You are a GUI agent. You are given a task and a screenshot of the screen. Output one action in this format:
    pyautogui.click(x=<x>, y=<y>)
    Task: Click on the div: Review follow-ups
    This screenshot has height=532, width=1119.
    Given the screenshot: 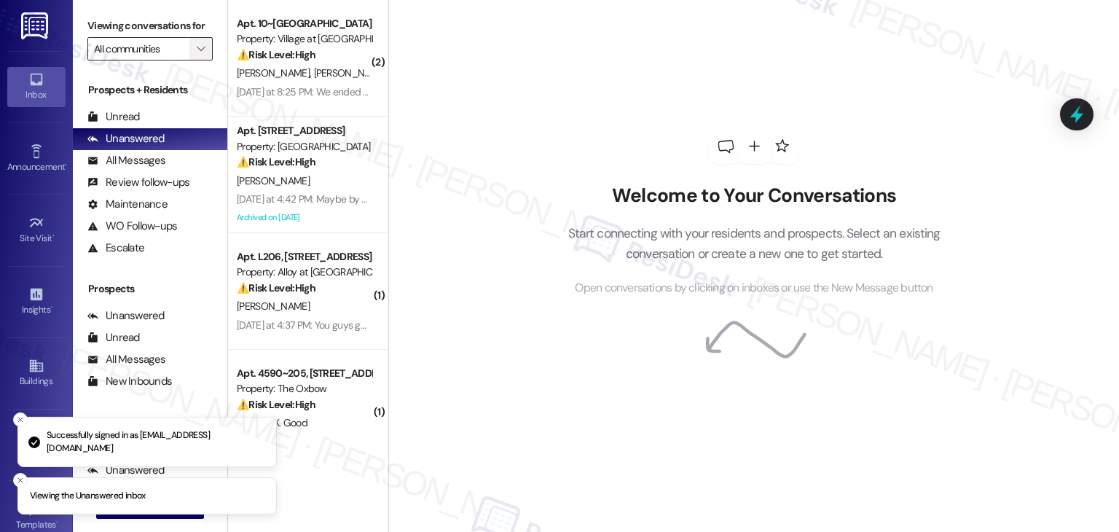 What is the action you would take?
    pyautogui.click(x=138, y=182)
    